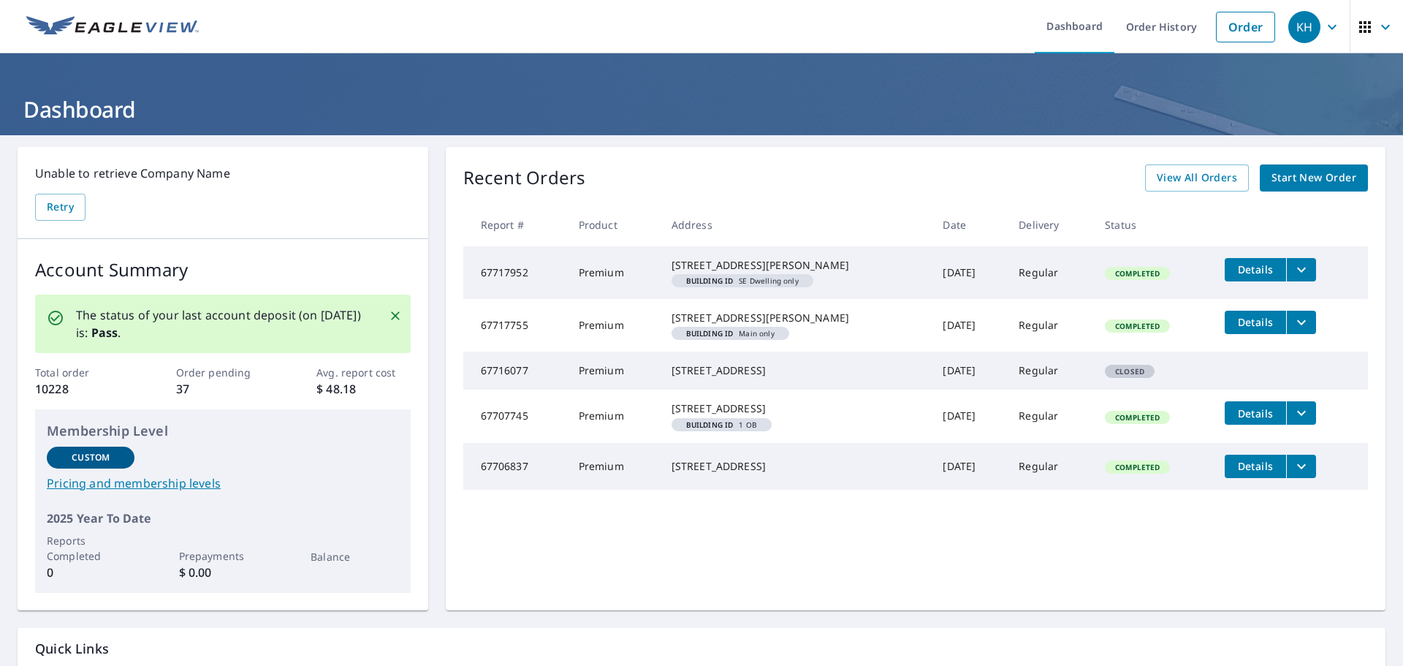 This screenshot has width=1403, height=666. What do you see at coordinates (223, 389) in the screenshot?
I see `p: 37` at bounding box center [223, 389].